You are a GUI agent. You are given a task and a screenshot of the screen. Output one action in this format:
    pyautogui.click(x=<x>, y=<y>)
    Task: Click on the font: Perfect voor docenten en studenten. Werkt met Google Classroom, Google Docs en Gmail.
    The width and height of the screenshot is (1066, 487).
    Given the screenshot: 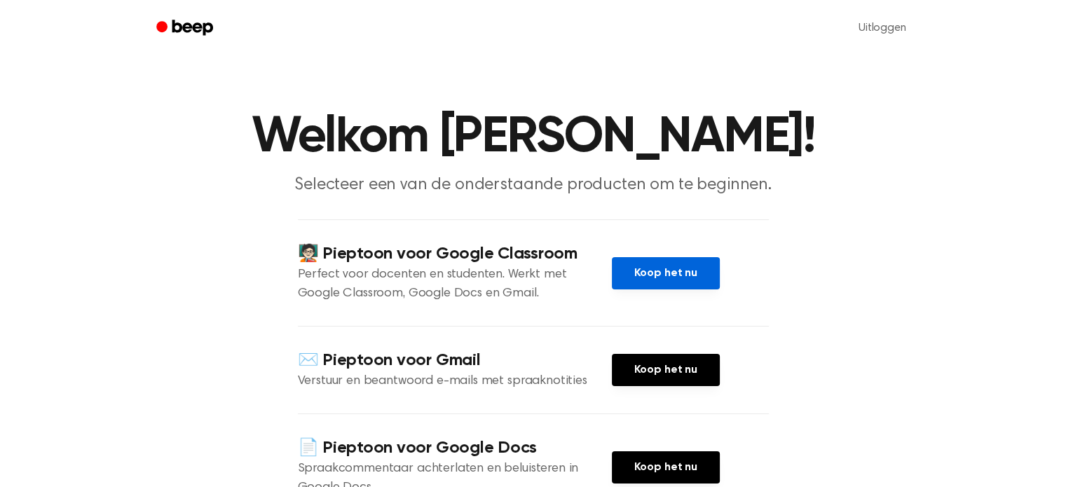 What is the action you would take?
    pyautogui.click(x=432, y=284)
    